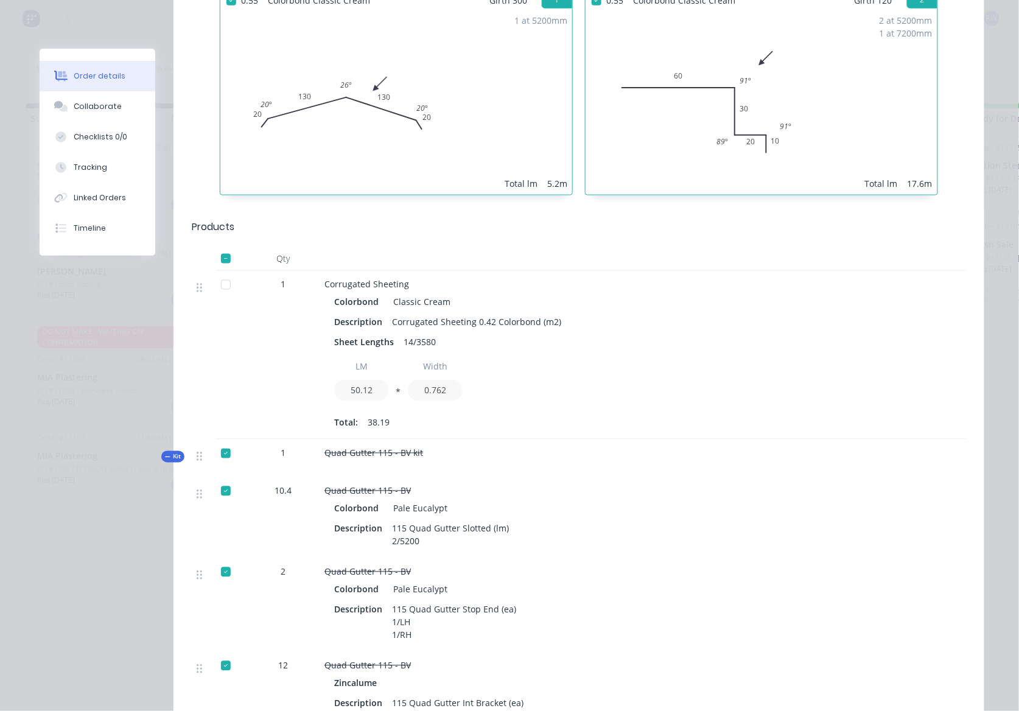  I want to click on div: 1 at 7200mm, so click(906, 33).